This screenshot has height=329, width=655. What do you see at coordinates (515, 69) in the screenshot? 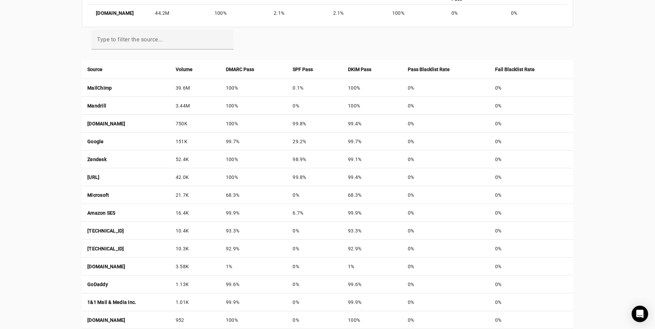
I see `strong: Fail Blacklist Rate` at bounding box center [515, 69].